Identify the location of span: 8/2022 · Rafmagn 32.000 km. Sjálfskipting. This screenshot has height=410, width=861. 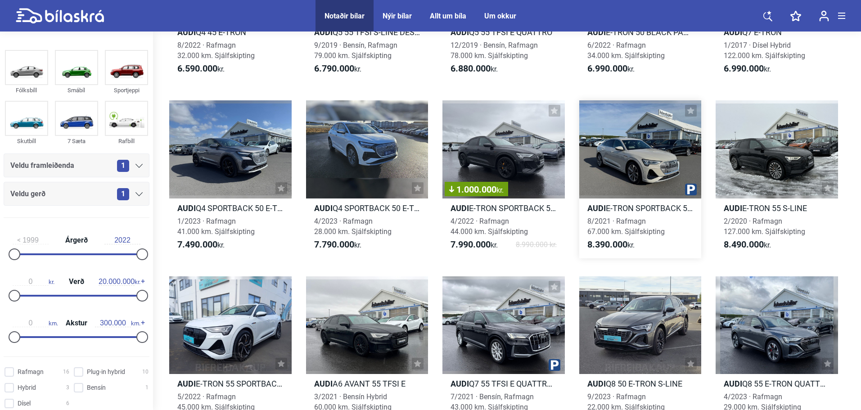
(216, 50).